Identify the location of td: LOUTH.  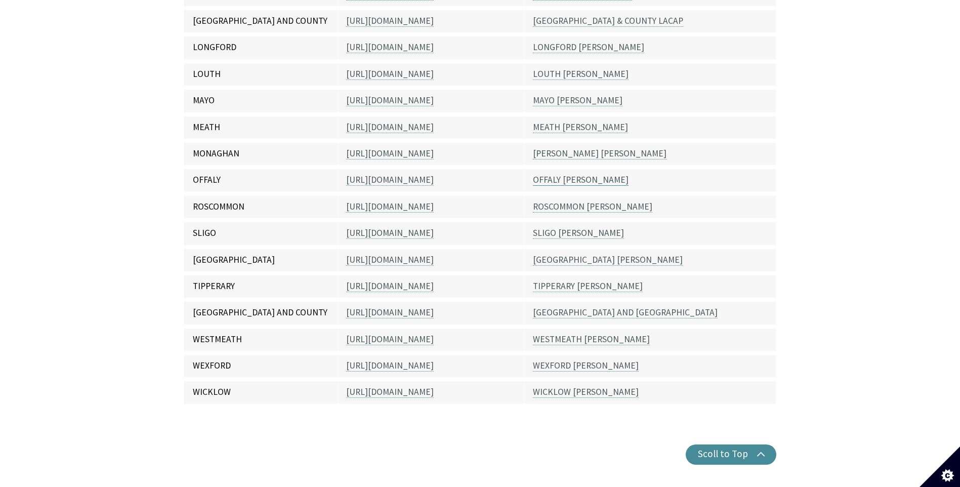
(261, 74).